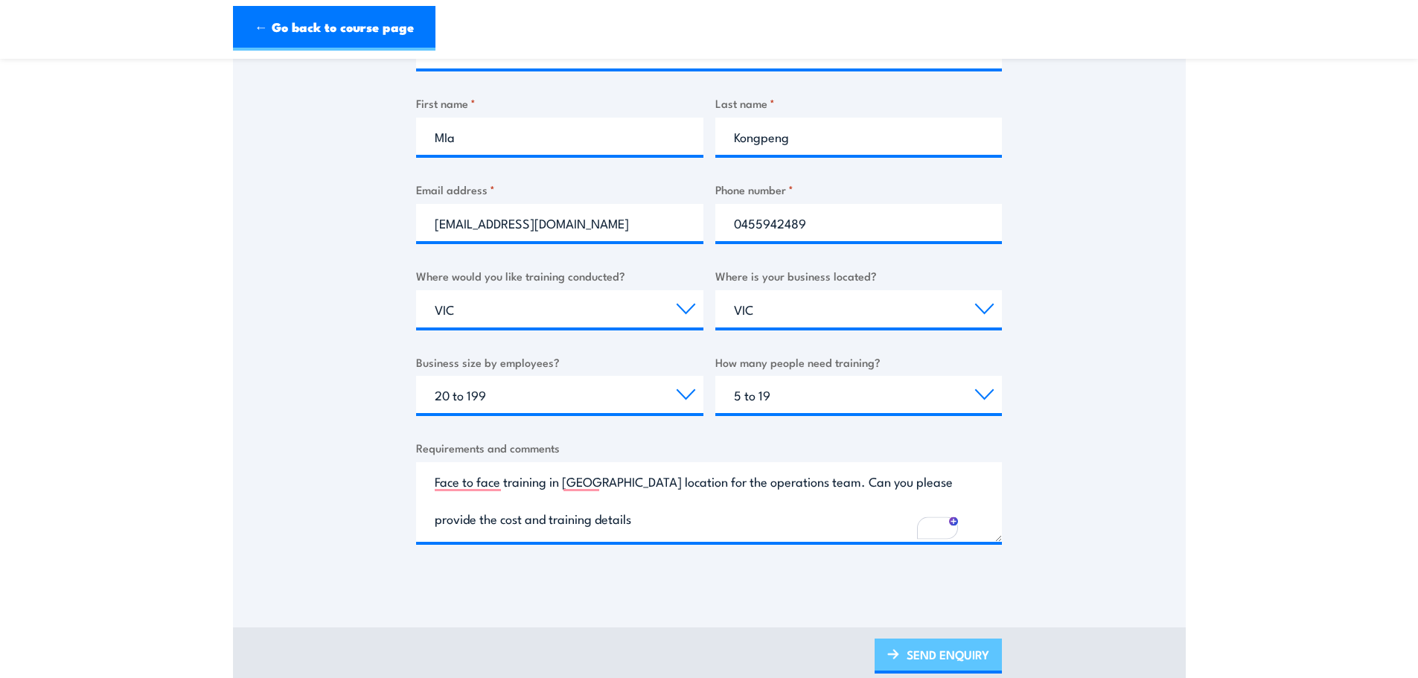 Image resolution: width=1418 pixels, height=678 pixels. Describe the element at coordinates (560, 103) in the screenshot. I see `label: First name` at that location.